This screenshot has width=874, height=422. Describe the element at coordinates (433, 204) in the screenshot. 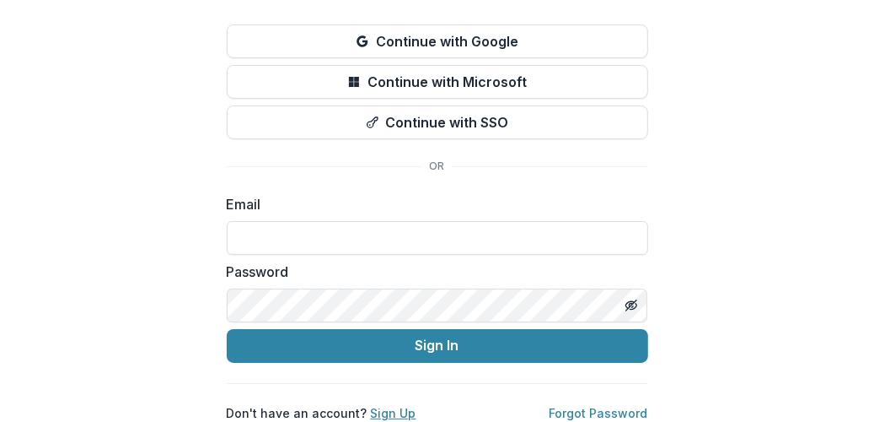

I see `label: Email` at that location.